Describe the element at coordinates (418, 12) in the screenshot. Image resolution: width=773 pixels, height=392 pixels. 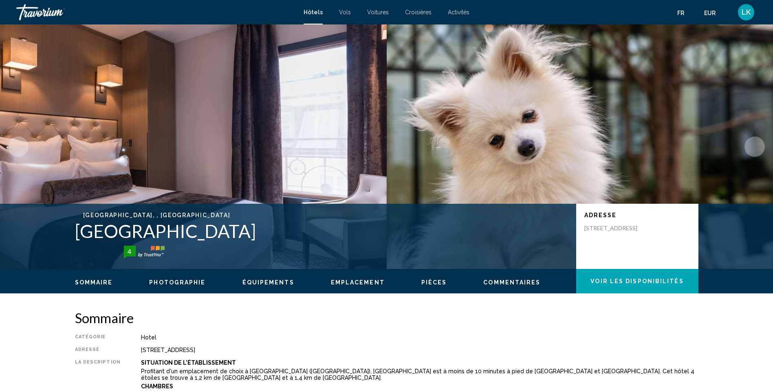
I see `span: Croisières` at that location.